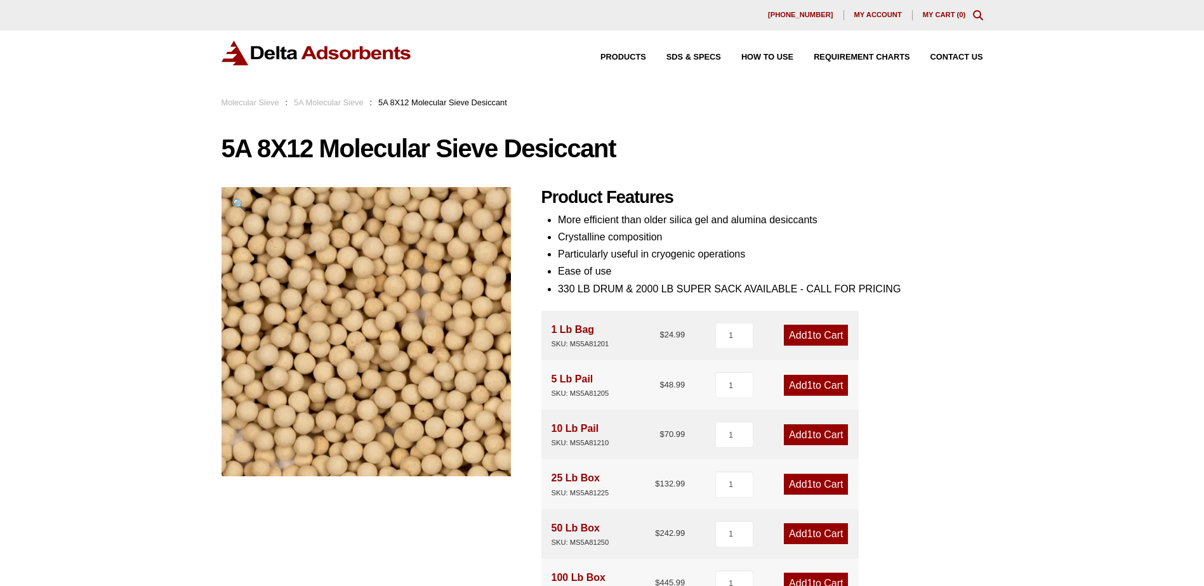  Describe the element at coordinates (317, 53) in the screenshot. I see `img: Delta Adsorbents` at that location.